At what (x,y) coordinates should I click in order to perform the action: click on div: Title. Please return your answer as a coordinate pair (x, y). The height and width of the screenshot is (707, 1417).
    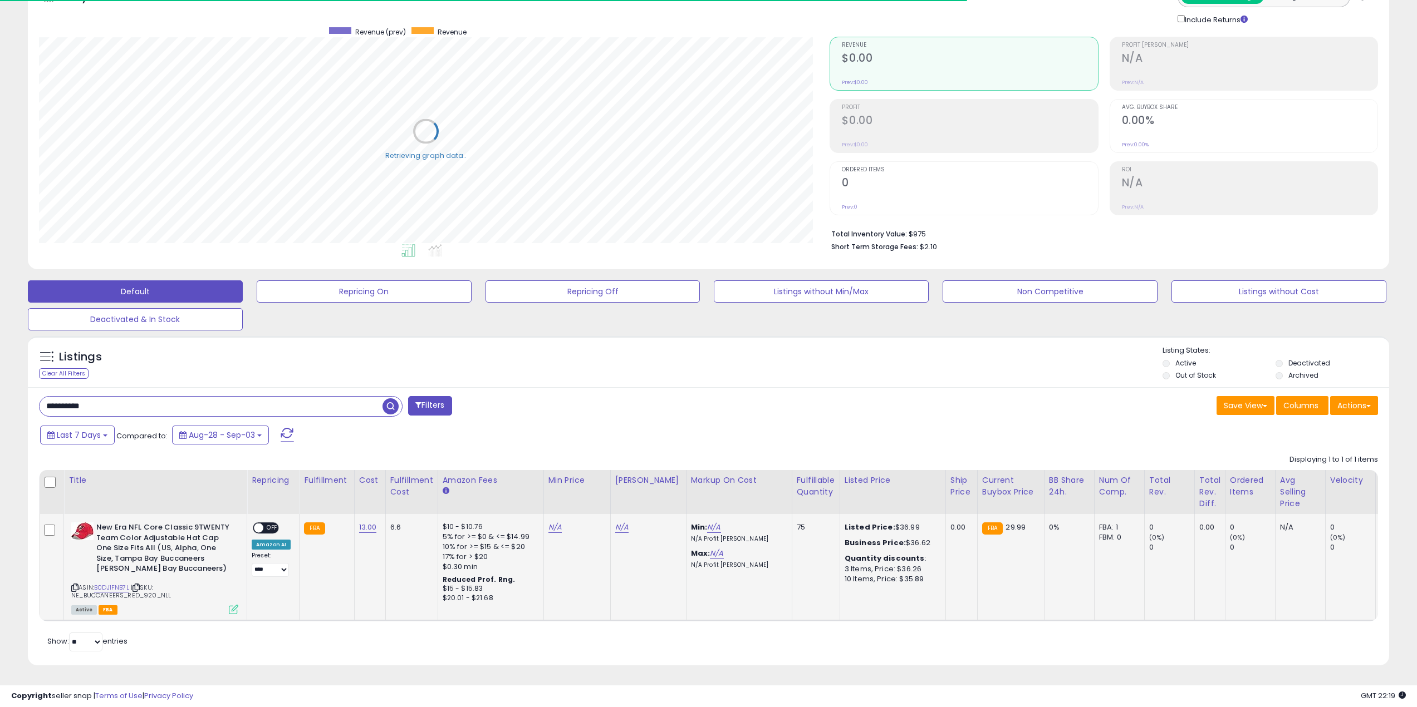
    Looking at the image, I should click on (155, 480).